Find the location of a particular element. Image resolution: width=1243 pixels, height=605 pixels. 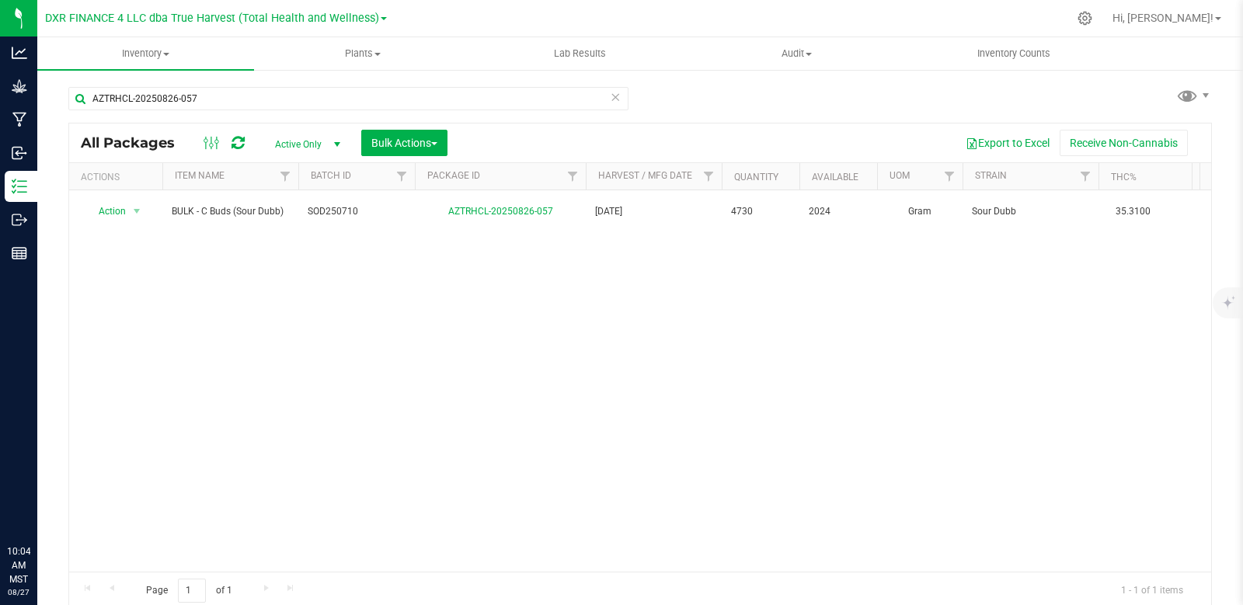

span: Action is located at coordinates (106, 211).